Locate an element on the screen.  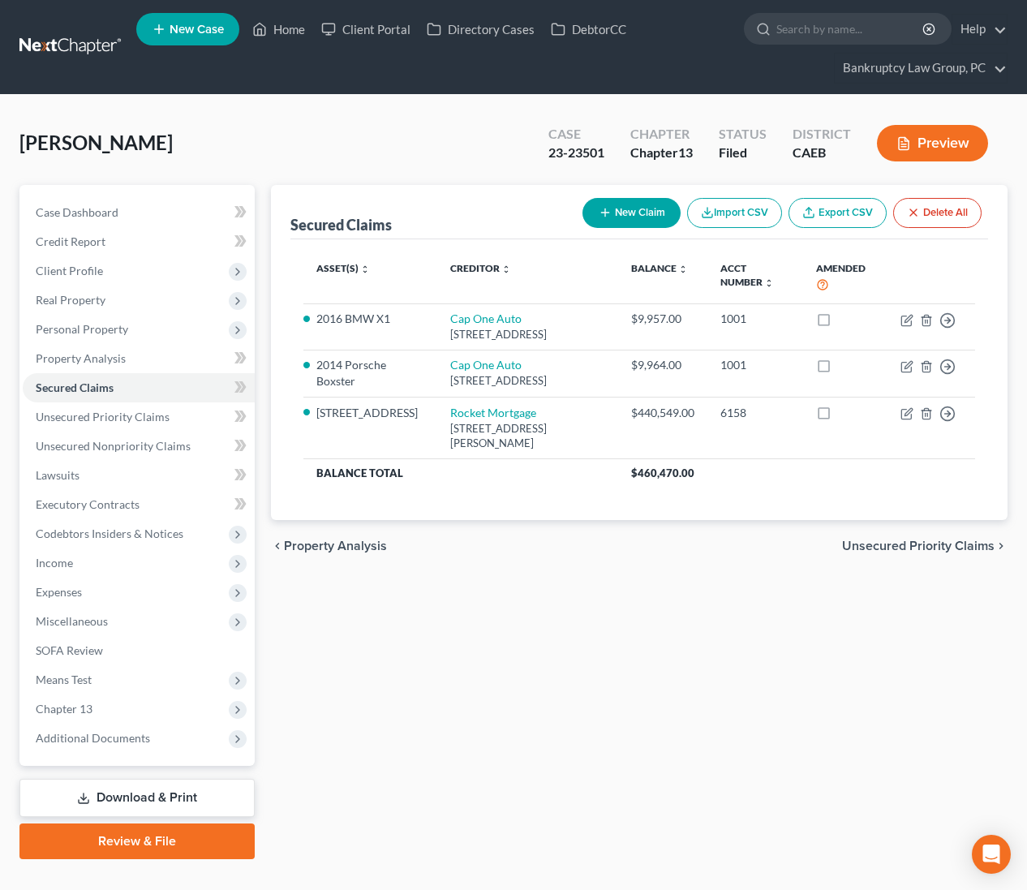
span: Expenses is located at coordinates (58, 591).